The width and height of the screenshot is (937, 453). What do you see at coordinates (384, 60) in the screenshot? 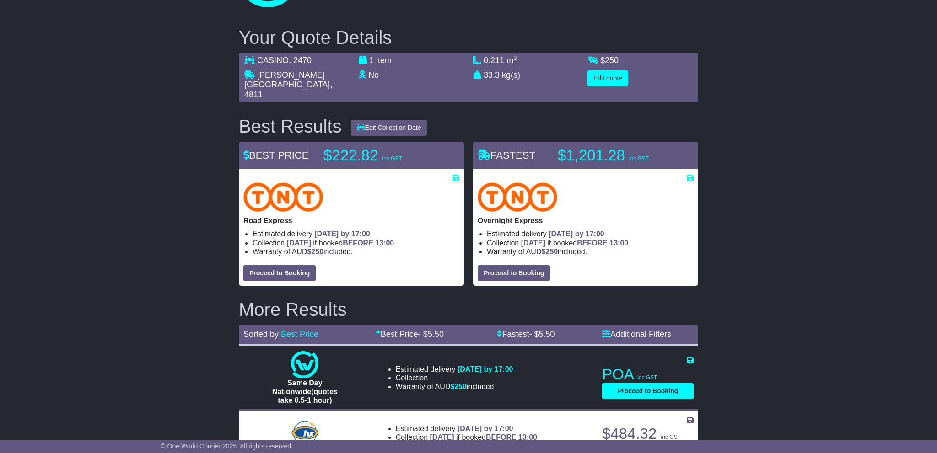
I see `span: item` at bounding box center [384, 60].